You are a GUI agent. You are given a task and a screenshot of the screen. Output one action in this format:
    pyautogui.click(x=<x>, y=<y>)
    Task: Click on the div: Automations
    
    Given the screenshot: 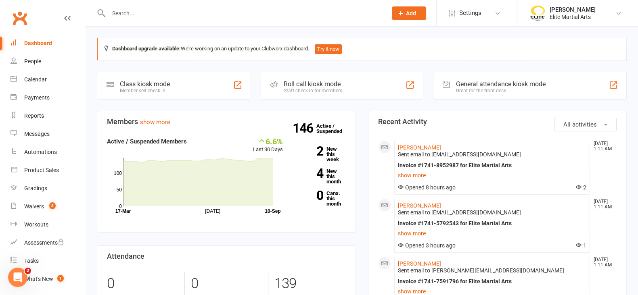 What is the action you would take?
    pyautogui.click(x=40, y=152)
    